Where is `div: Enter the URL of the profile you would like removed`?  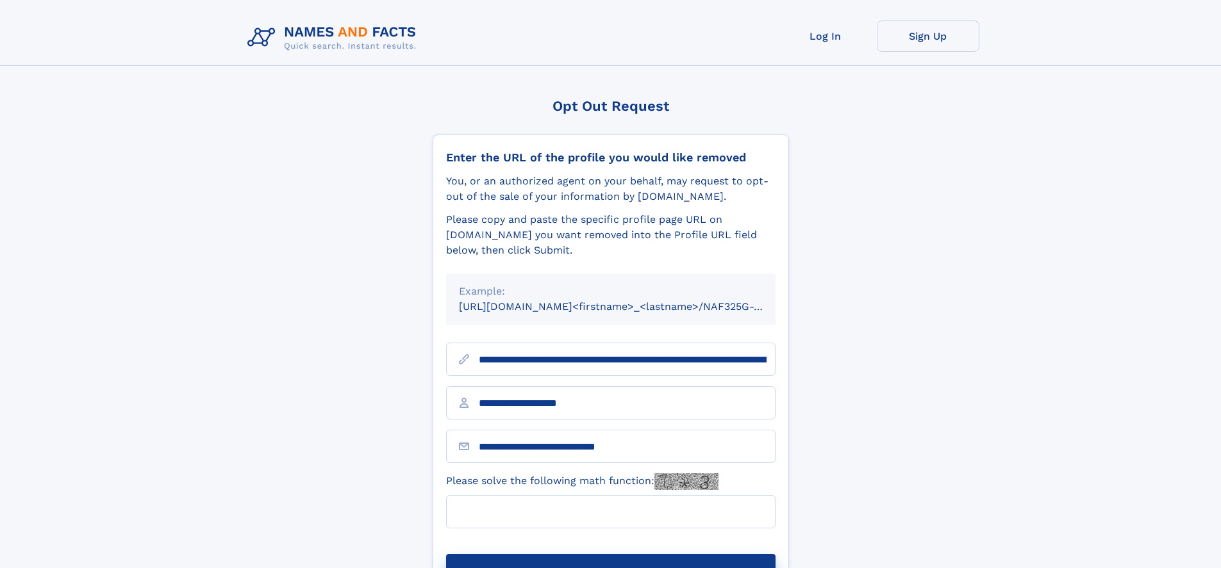
div: Enter the URL of the profile you would like removed is located at coordinates (611, 158).